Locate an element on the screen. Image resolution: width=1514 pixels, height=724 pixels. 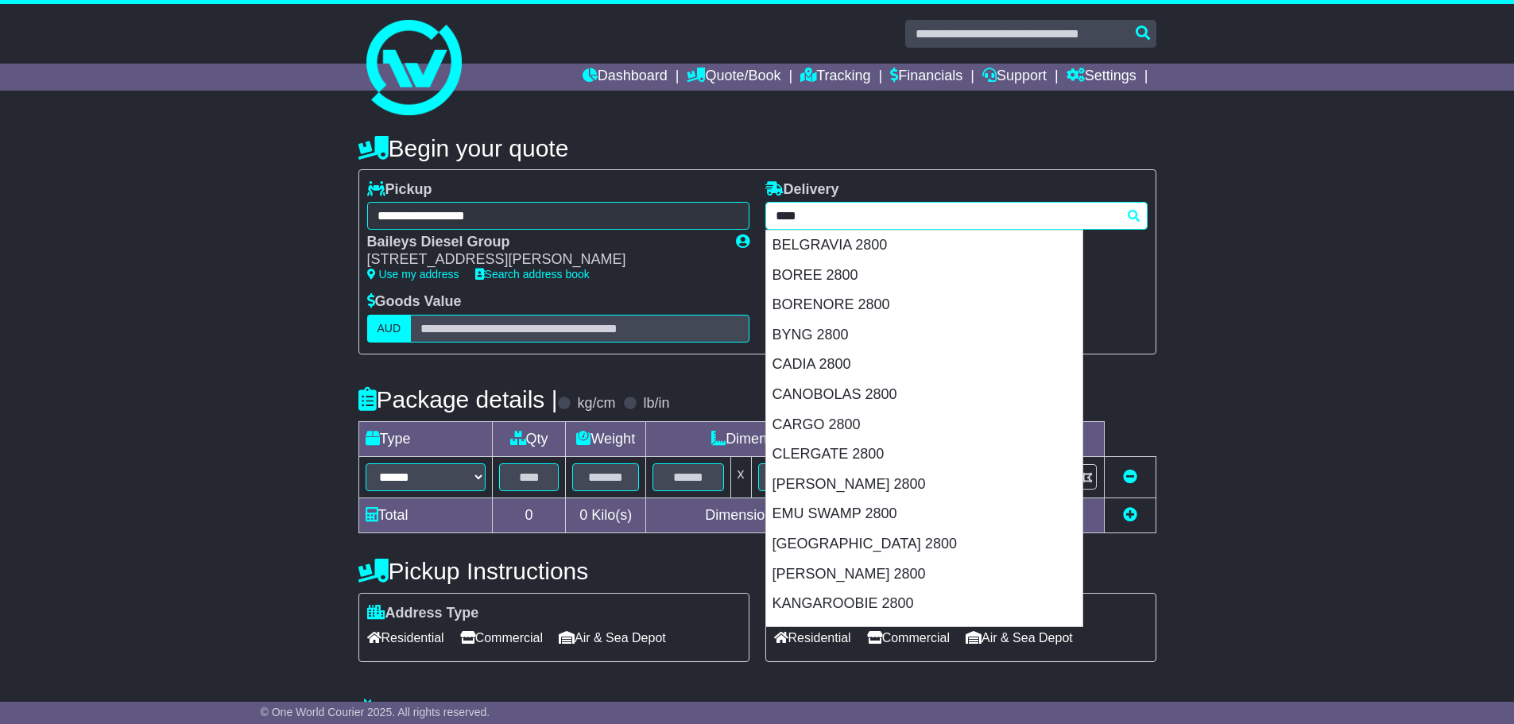
div: BORENORE 2800 is located at coordinates (924, 305).